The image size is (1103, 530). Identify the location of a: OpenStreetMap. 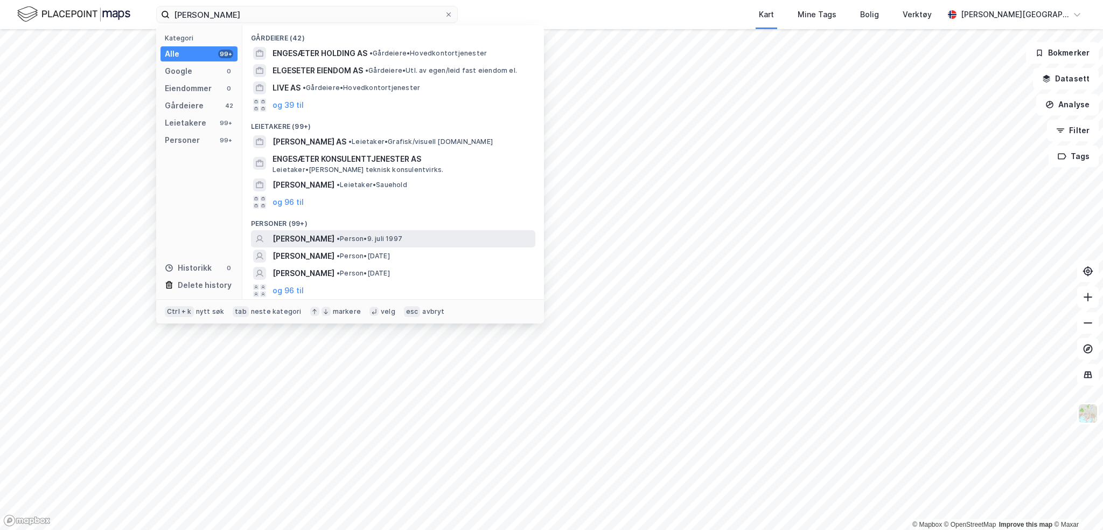
(970, 524).